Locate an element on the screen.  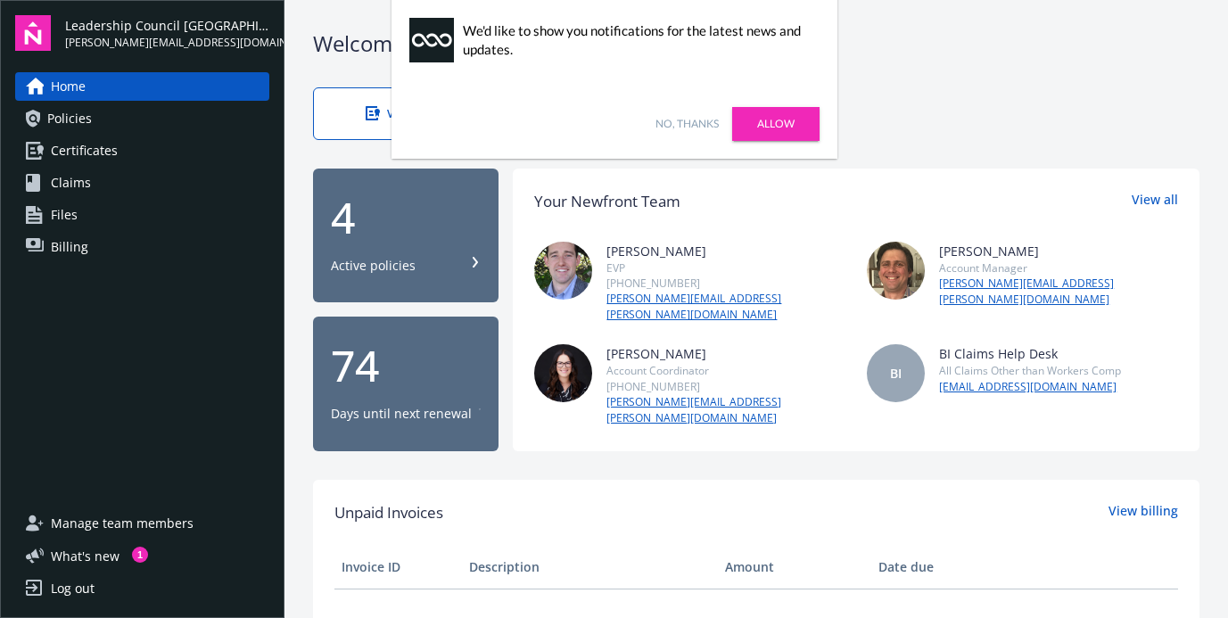
span: Claims is located at coordinates (70, 183).